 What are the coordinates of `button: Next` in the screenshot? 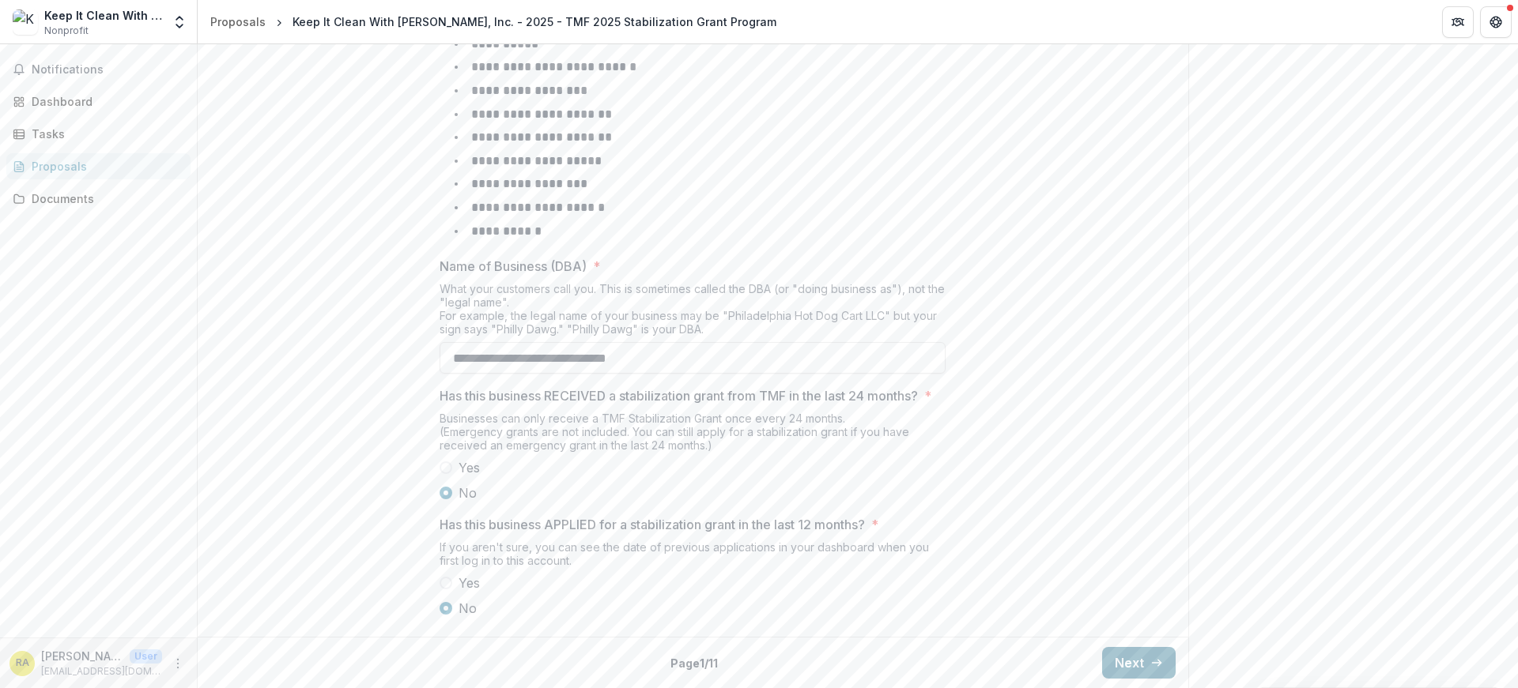 It's located at (1138, 663).